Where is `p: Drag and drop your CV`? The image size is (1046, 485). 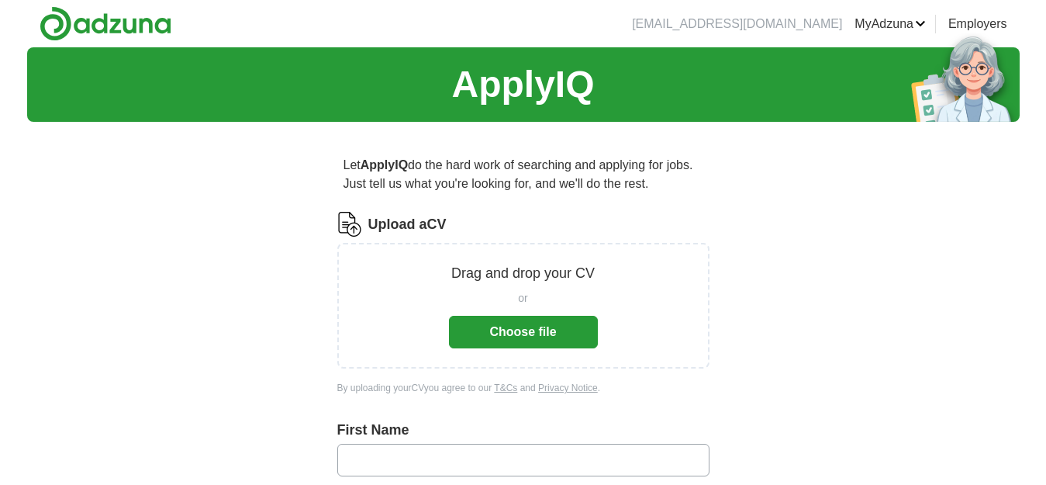 p: Drag and drop your CV is located at coordinates (523, 273).